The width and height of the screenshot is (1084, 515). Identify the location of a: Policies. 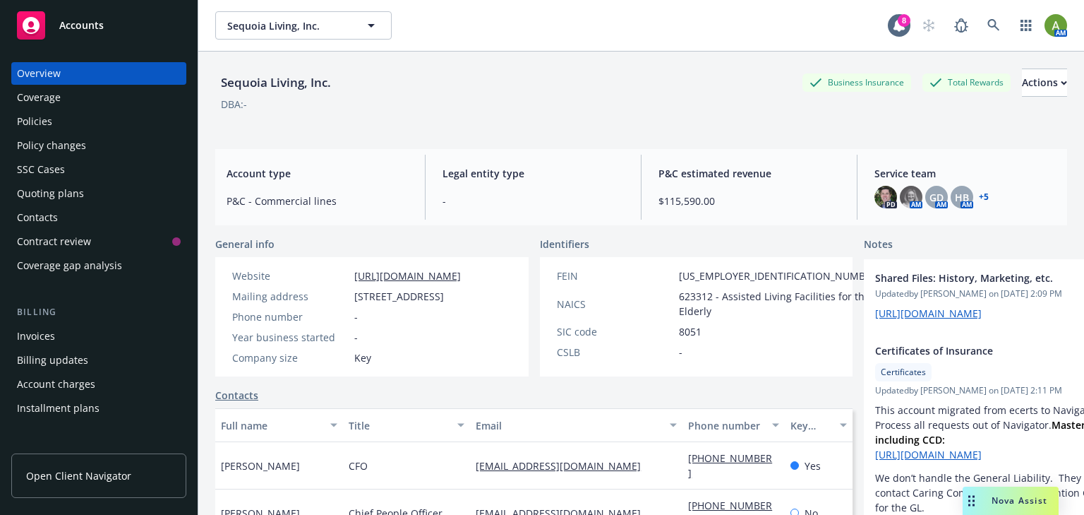
(99, 121).